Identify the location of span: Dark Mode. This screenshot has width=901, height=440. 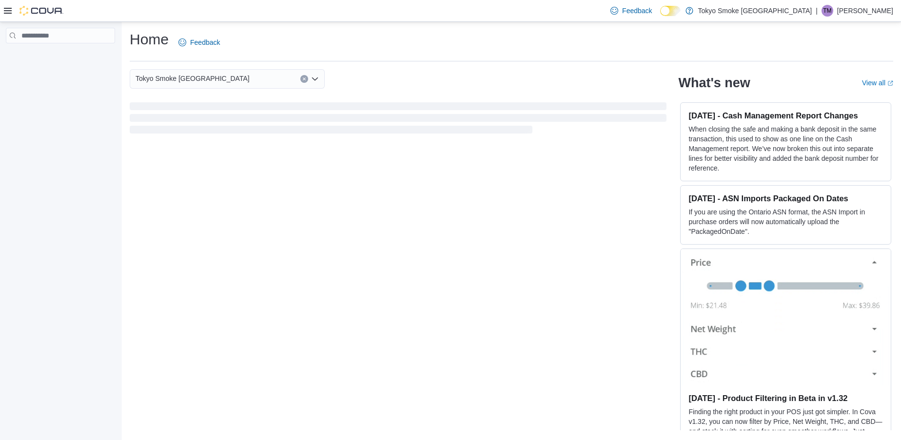
(660, 16).